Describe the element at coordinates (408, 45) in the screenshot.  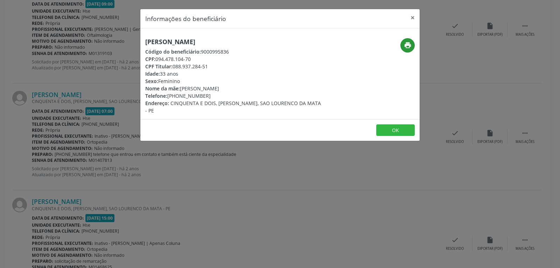
I see `button: print` at that location.